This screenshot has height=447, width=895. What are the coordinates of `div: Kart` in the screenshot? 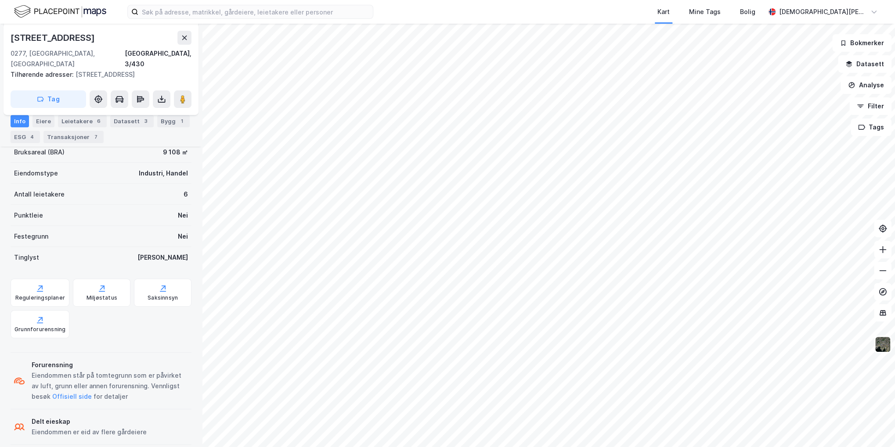 It's located at (663, 12).